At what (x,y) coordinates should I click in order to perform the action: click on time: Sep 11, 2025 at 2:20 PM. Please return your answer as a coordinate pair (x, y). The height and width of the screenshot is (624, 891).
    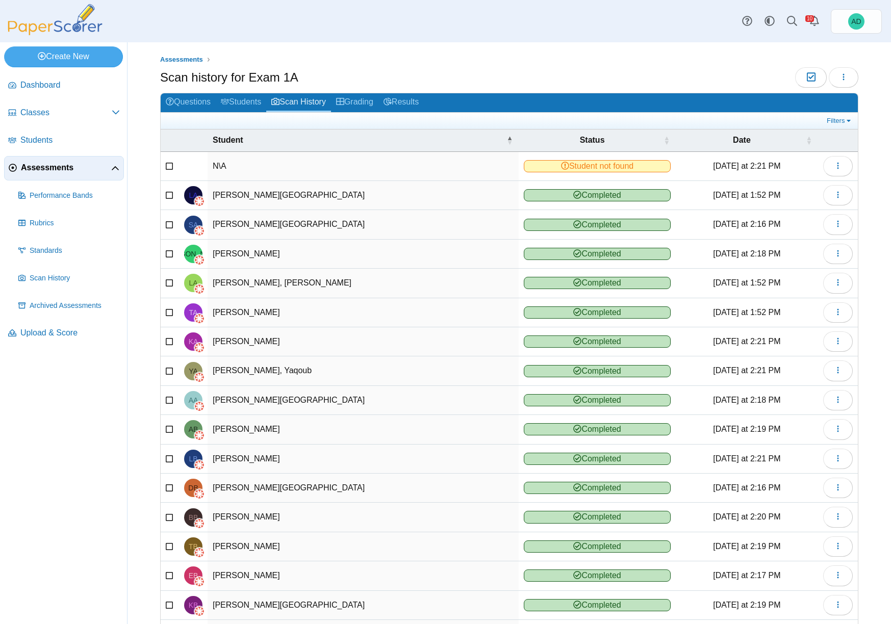
    Looking at the image, I should click on (747, 517).